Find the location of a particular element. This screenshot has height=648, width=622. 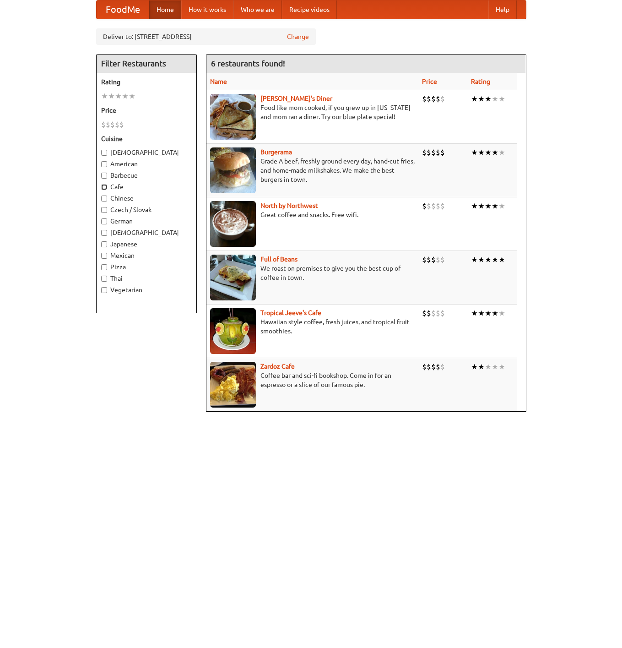

b: Tropical Jeeve's Cafe is located at coordinates (291, 313).